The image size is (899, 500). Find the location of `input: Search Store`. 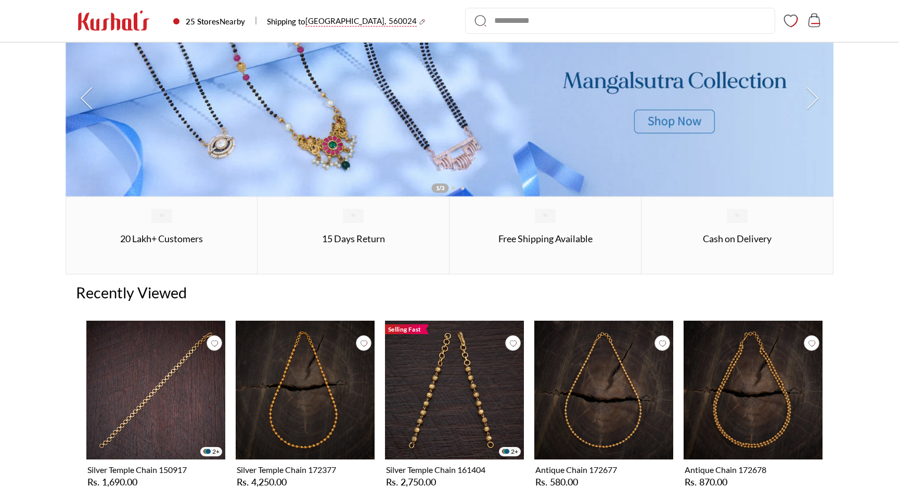

input: Search Store is located at coordinates (620, 21).